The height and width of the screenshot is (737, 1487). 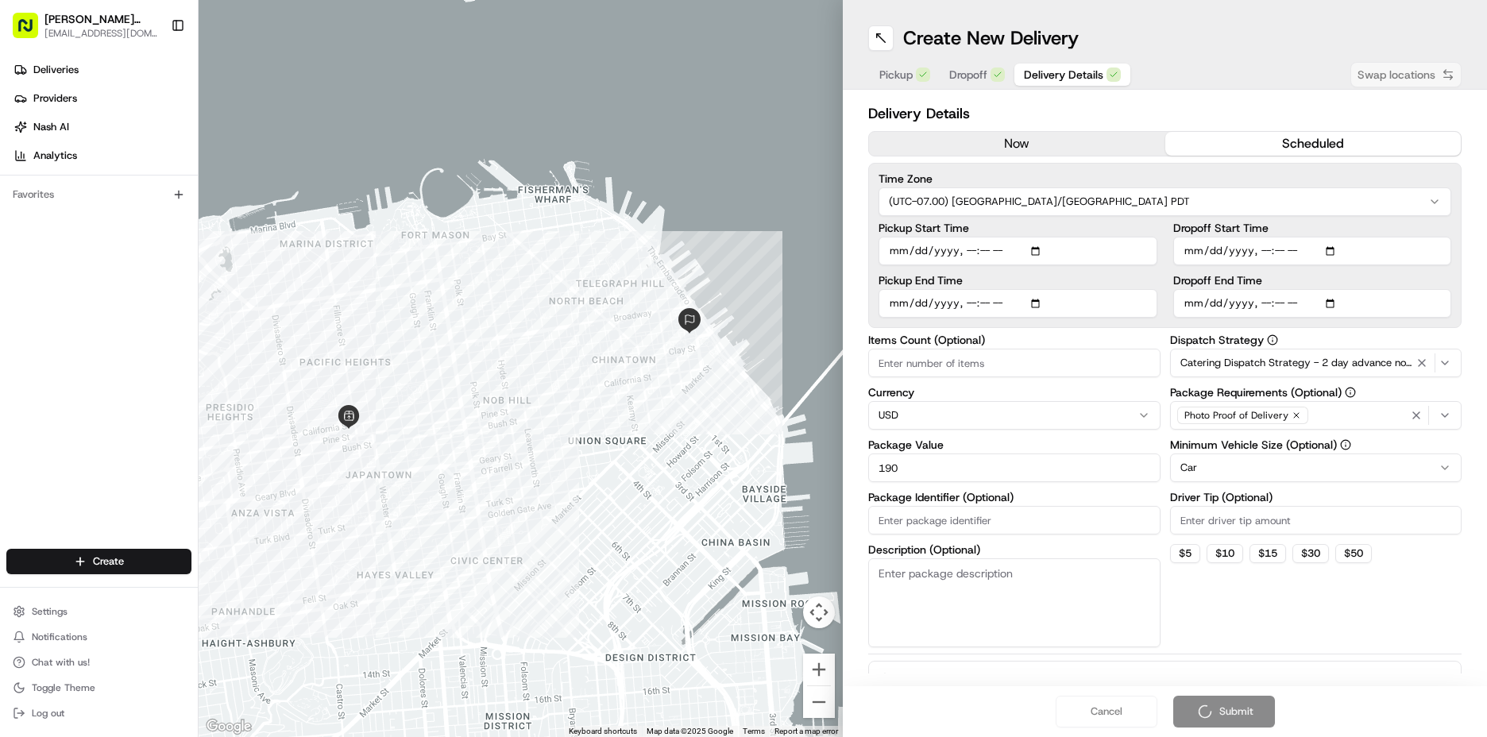 I want to click on button: Log out, so click(x=98, y=713).